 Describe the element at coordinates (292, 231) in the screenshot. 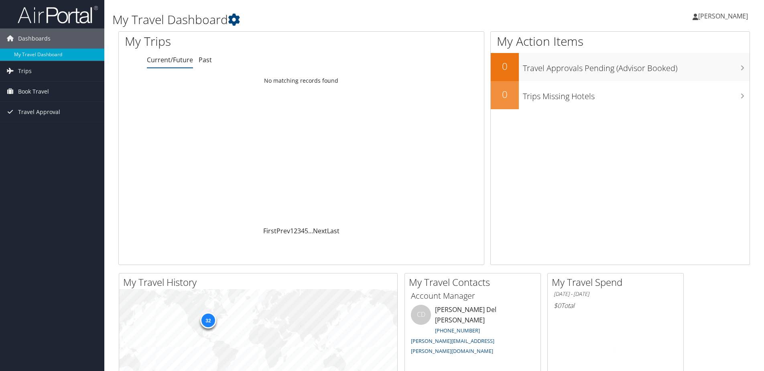

I see `a: 1` at that location.